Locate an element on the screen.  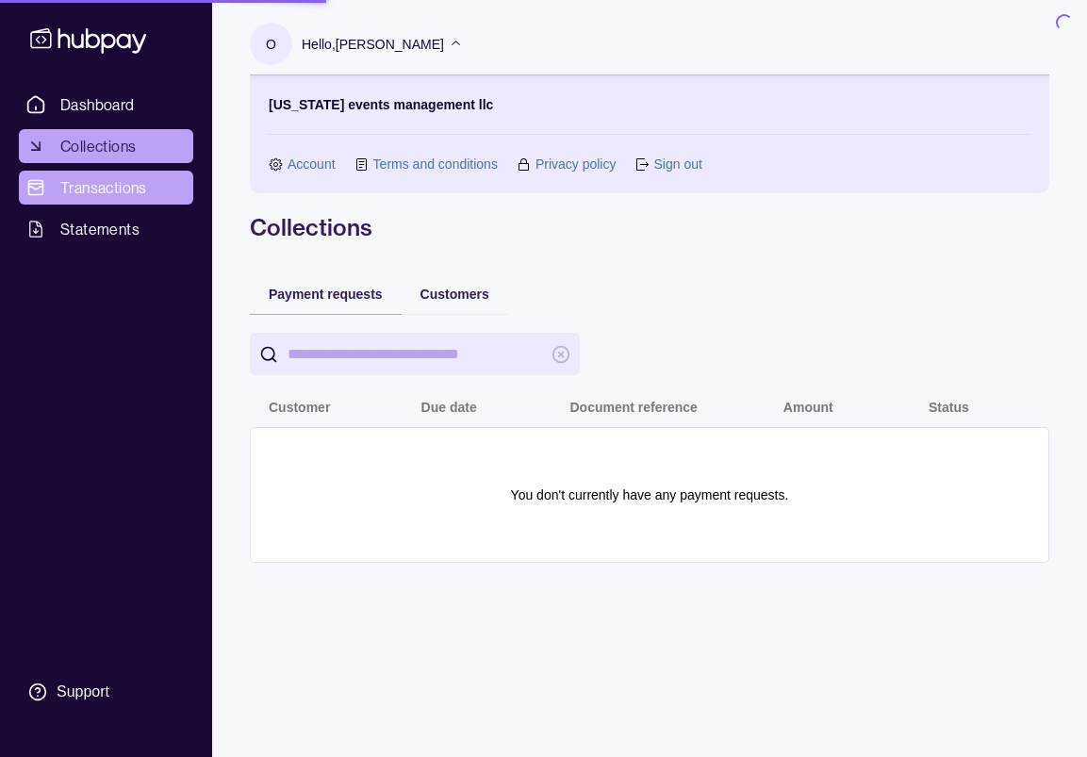
a: Support is located at coordinates (106, 692).